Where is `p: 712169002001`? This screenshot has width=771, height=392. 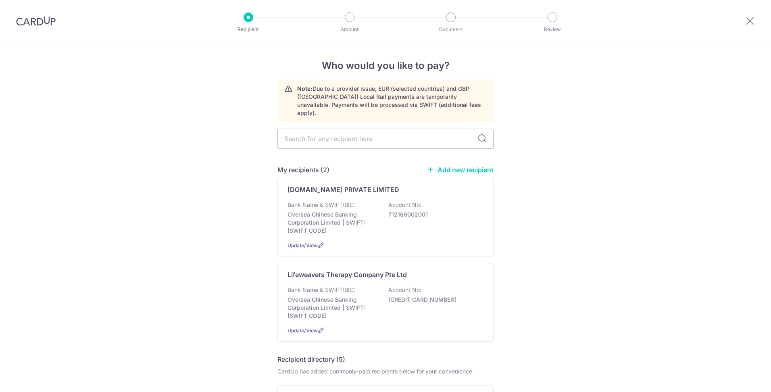
p: 712169002001 is located at coordinates (434, 215).